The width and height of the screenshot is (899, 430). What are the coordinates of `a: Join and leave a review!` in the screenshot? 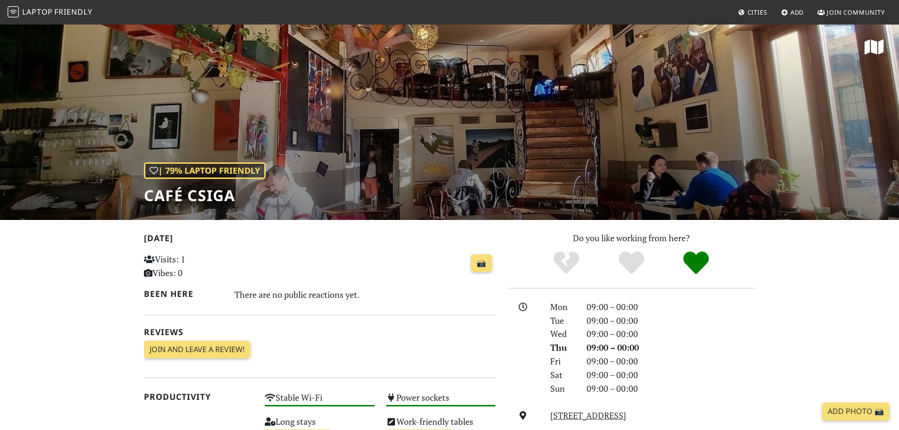 It's located at (197, 350).